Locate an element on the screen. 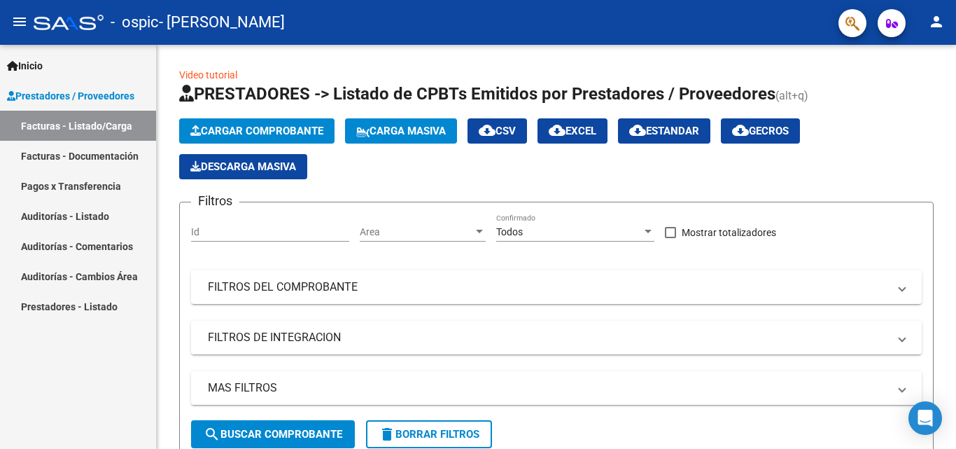 The image size is (956, 449). mat-icon: delete is located at coordinates (387, 434).